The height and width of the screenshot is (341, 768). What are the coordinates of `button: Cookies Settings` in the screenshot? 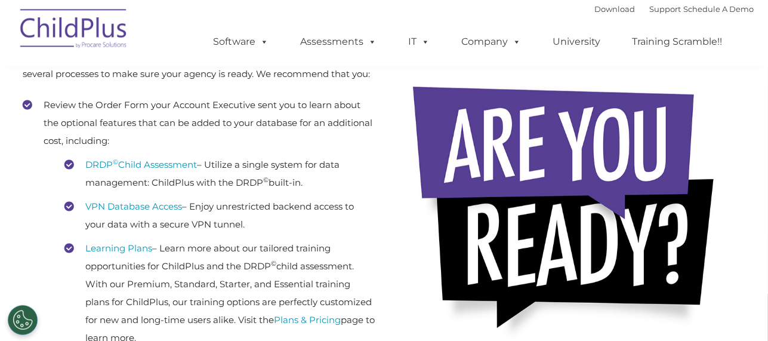 It's located at (23, 320).